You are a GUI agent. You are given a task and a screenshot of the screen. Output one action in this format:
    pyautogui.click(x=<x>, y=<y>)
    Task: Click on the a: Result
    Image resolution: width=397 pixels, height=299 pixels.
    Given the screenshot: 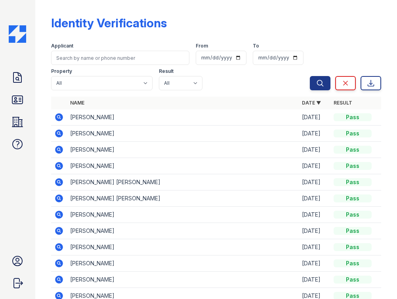 What is the action you would take?
    pyautogui.click(x=343, y=103)
    